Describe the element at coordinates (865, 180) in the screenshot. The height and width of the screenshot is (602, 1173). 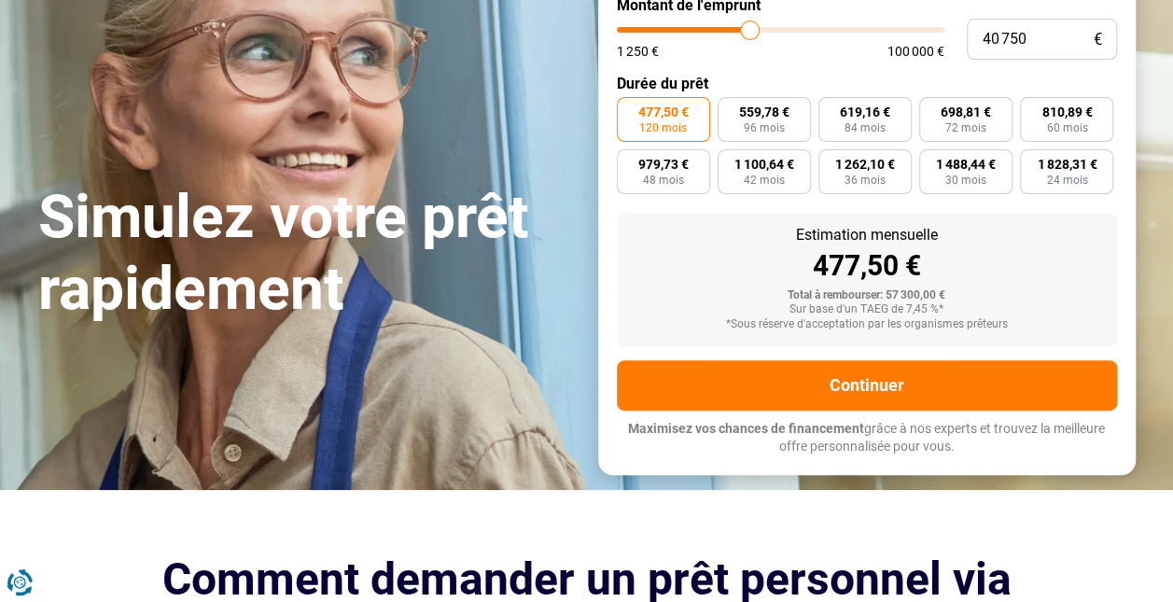
I see `span: 36 mois` at that location.